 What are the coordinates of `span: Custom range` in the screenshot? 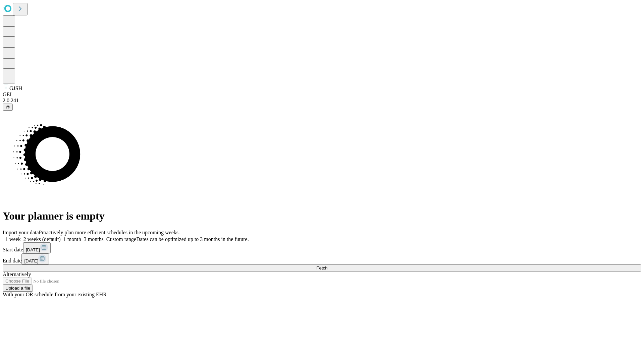 It's located at (121, 239).